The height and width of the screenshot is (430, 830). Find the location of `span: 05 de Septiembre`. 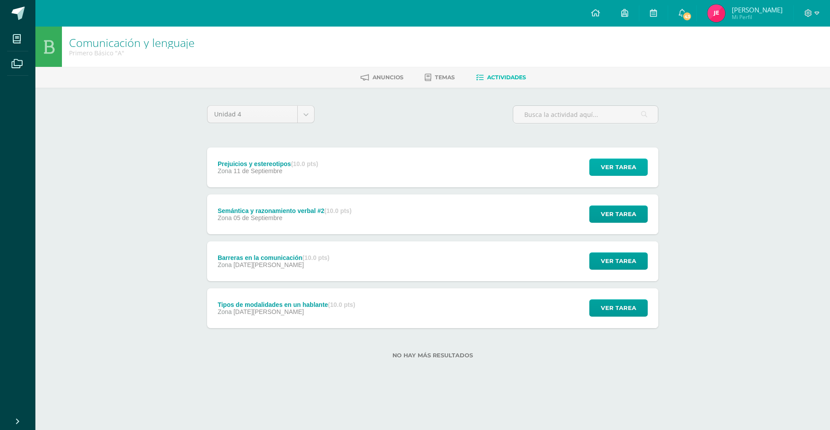

span: 05 de Septiembre is located at coordinates (258, 218).